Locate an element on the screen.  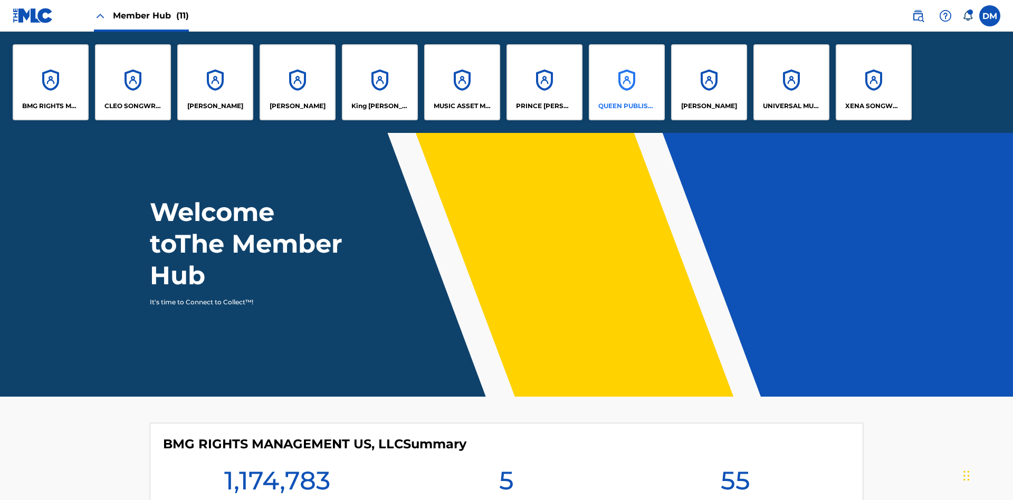
img: Close is located at coordinates (100, 16).